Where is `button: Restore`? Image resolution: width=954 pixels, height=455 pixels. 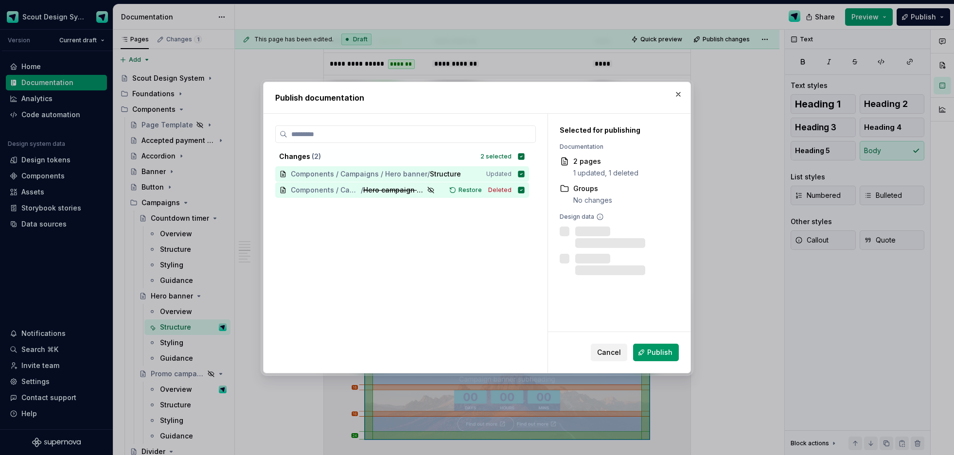 button: Restore is located at coordinates (466, 190).